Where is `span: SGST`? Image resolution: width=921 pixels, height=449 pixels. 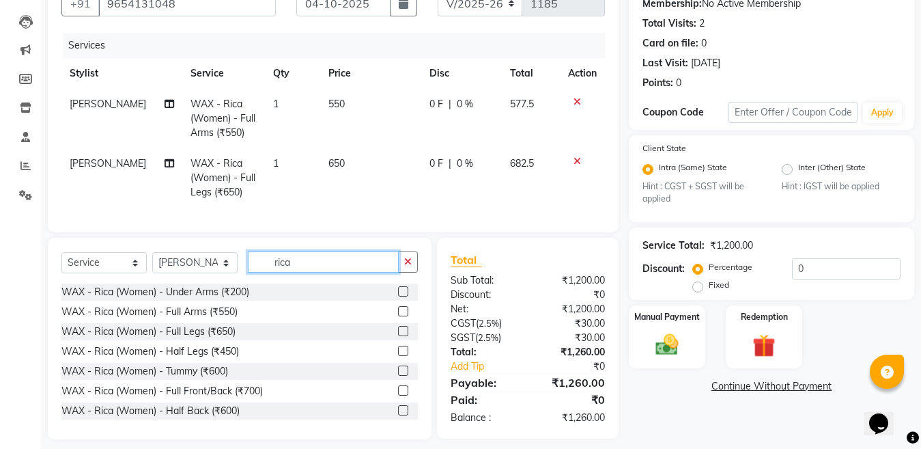 span: SGST is located at coordinates (463, 337).